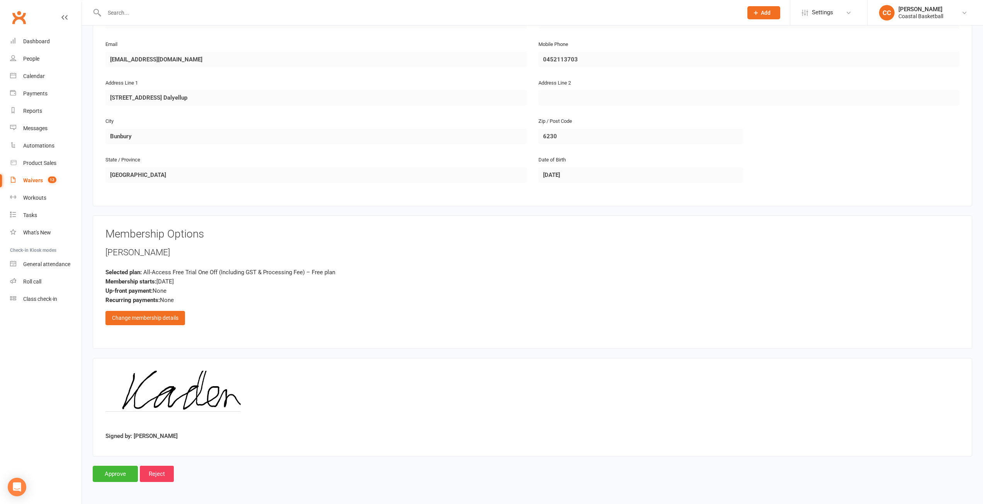 This screenshot has height=504, width=983. Describe the element at coordinates (35, 198) in the screenshot. I see `div: Workouts` at that location.